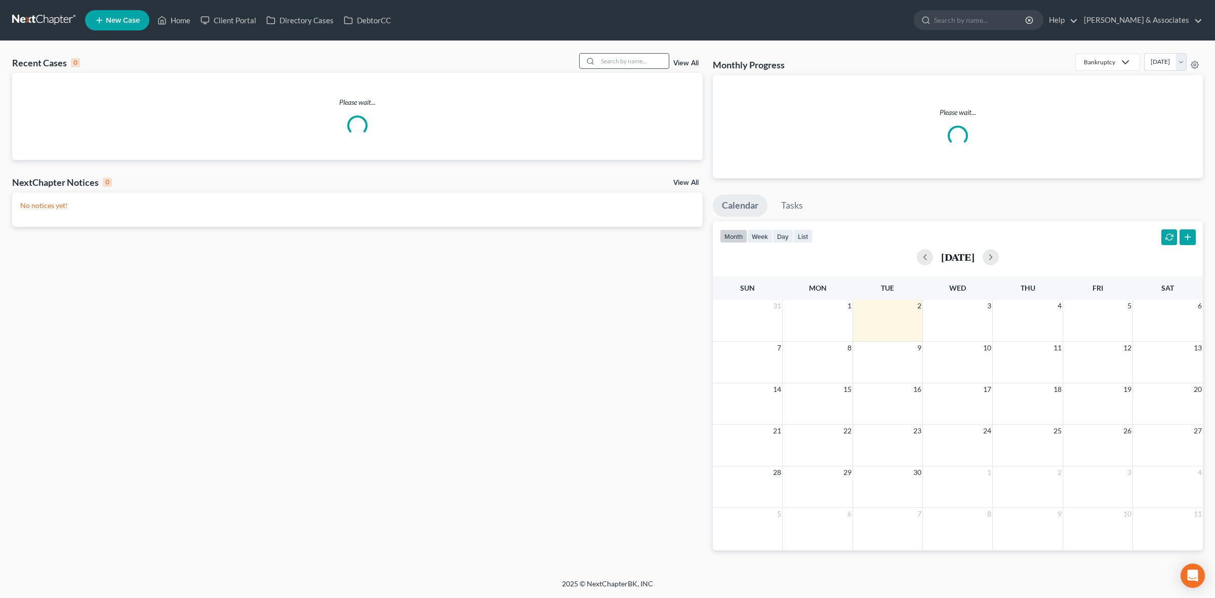  I want to click on span: Tue, so click(887, 288).